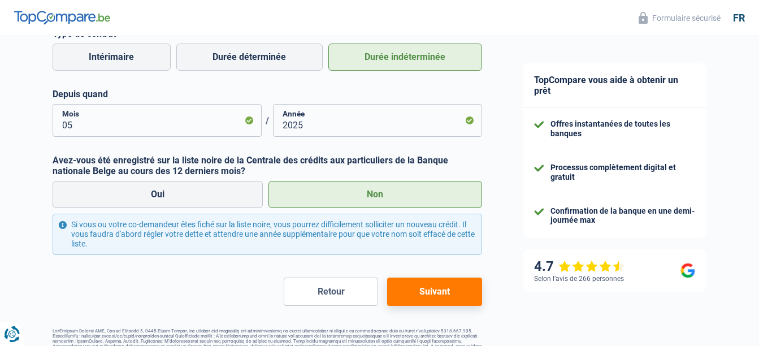 The height and width of the screenshot is (346, 759). Describe the element at coordinates (623, 172) in the screenshot. I see `div: Processus complètement digital et gratuit` at that location.